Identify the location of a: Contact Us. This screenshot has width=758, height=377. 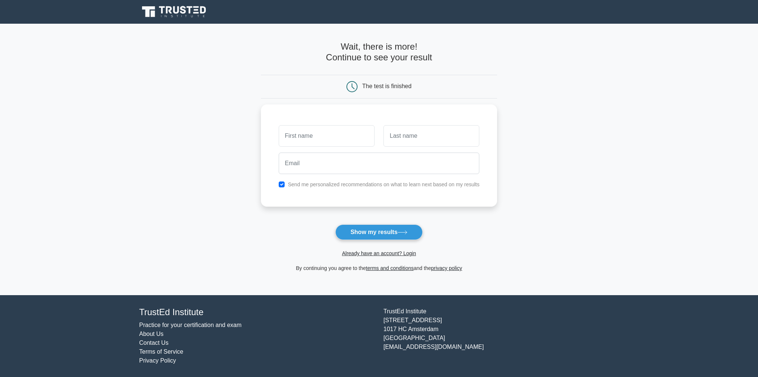
(154, 342).